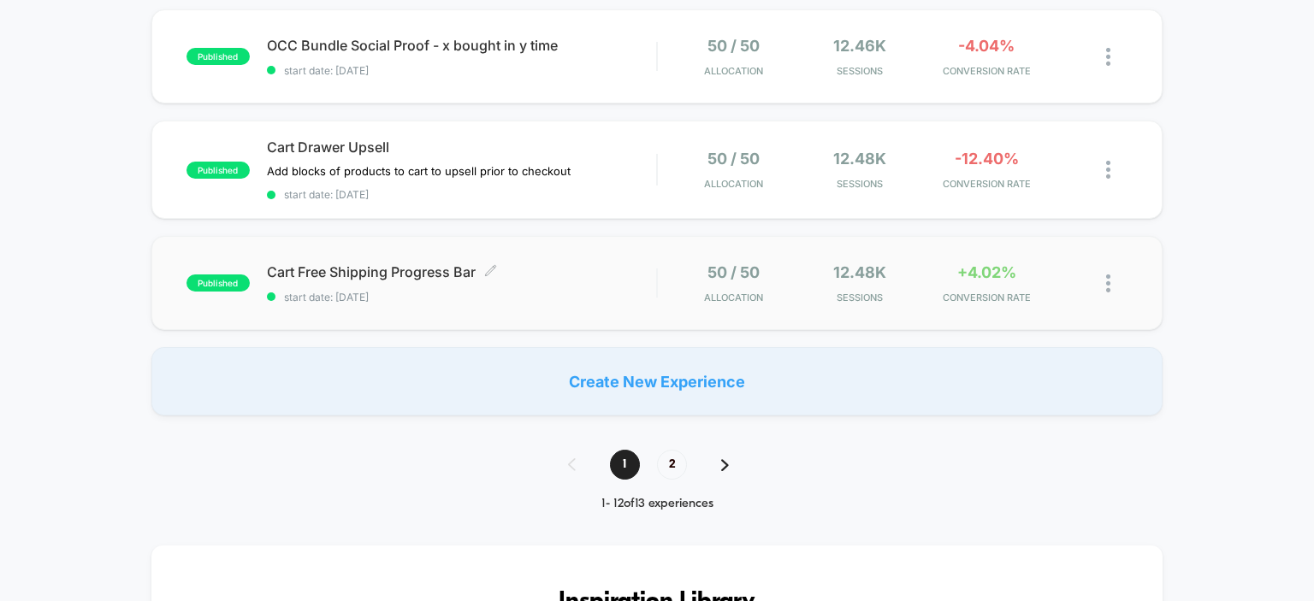  I want to click on span: -4.04%, so click(986, 45).